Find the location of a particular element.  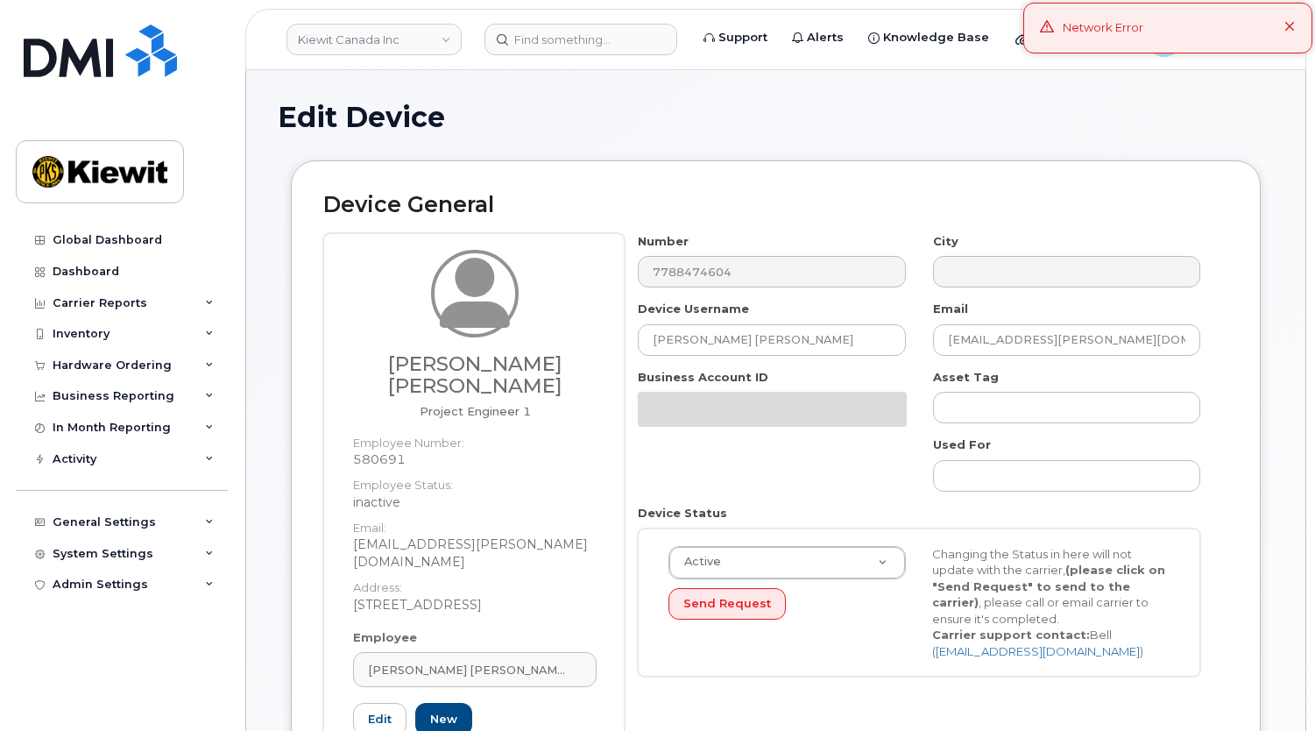

strong: (please click on "Send Request" to send to the carrier) is located at coordinates (1048, 585).